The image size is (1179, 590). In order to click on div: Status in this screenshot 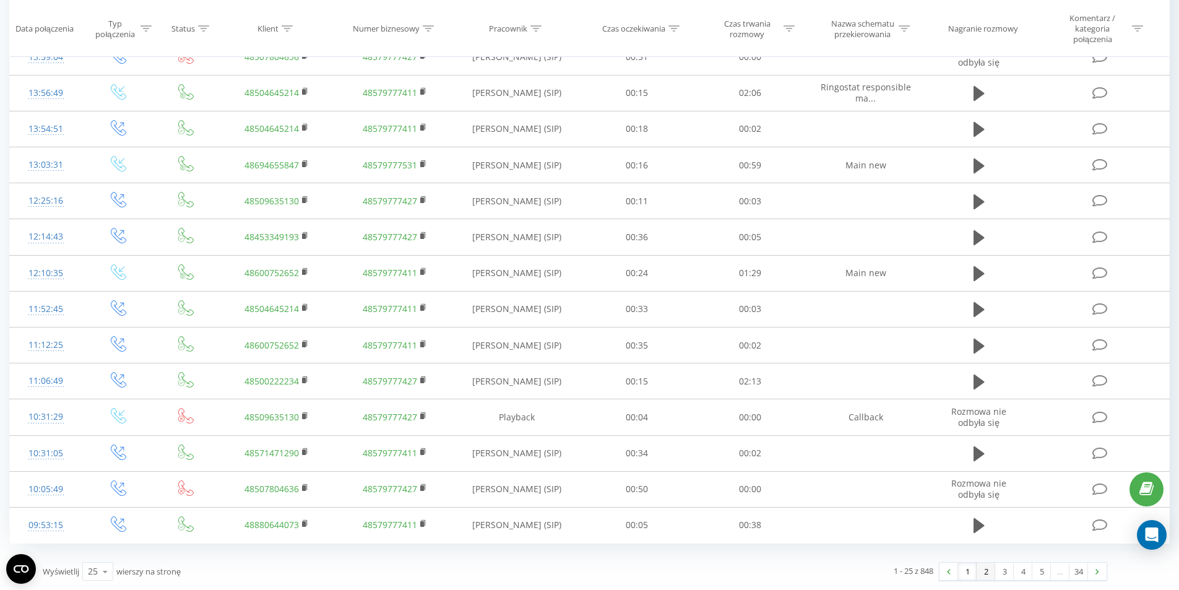, I will do `click(183, 28)`.